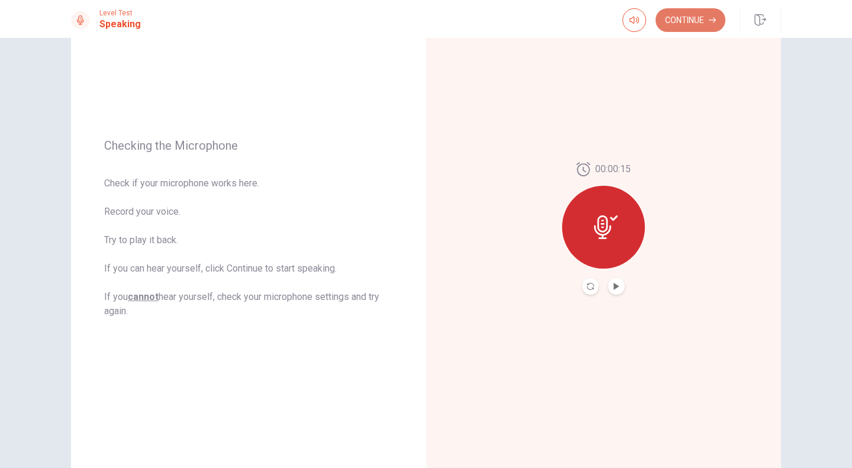 The width and height of the screenshot is (852, 468). What do you see at coordinates (690, 20) in the screenshot?
I see `button: Continue` at bounding box center [690, 20].